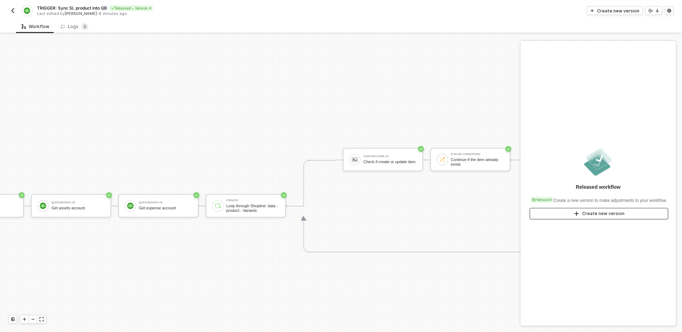 The height and width of the screenshot is (332, 682). What do you see at coordinates (598, 162) in the screenshot?
I see `img: released.png` at bounding box center [598, 162].